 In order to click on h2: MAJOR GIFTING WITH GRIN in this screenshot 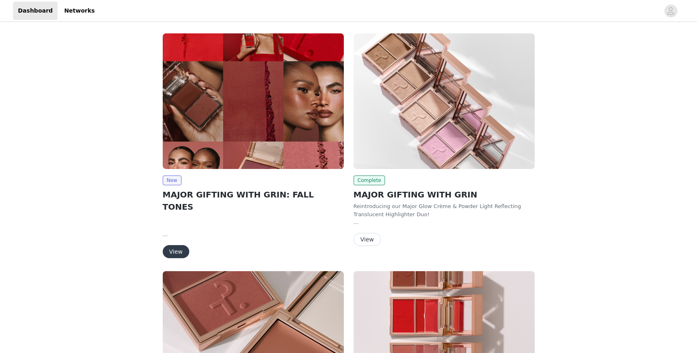, I will do `click(444, 195)`.